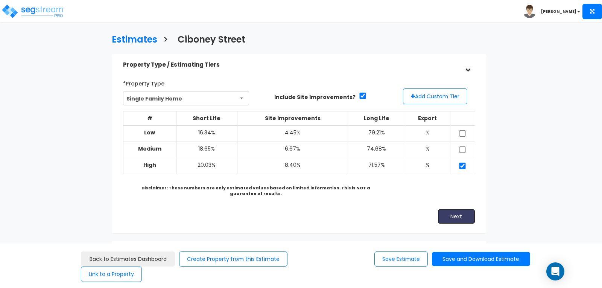  Describe the element at coordinates (435, 96) in the screenshot. I see `button: Add Custom Tier` at that location.